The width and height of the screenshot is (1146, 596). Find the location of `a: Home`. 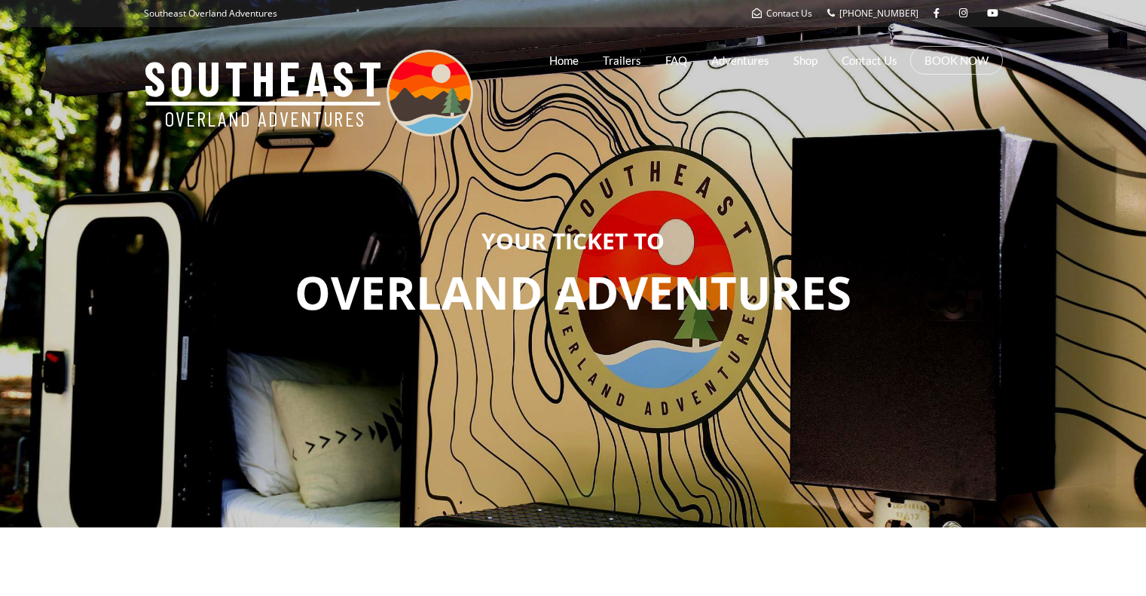

a: Home is located at coordinates (563, 60).